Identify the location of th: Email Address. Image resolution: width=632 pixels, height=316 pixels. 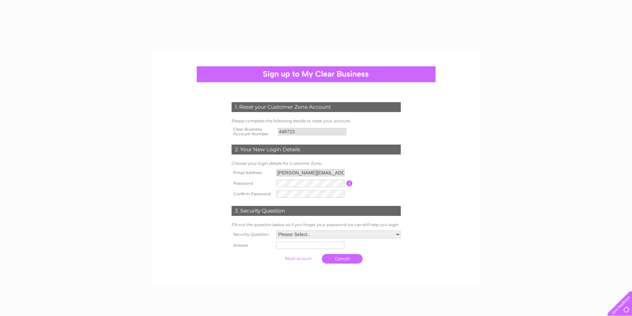
(252, 173).